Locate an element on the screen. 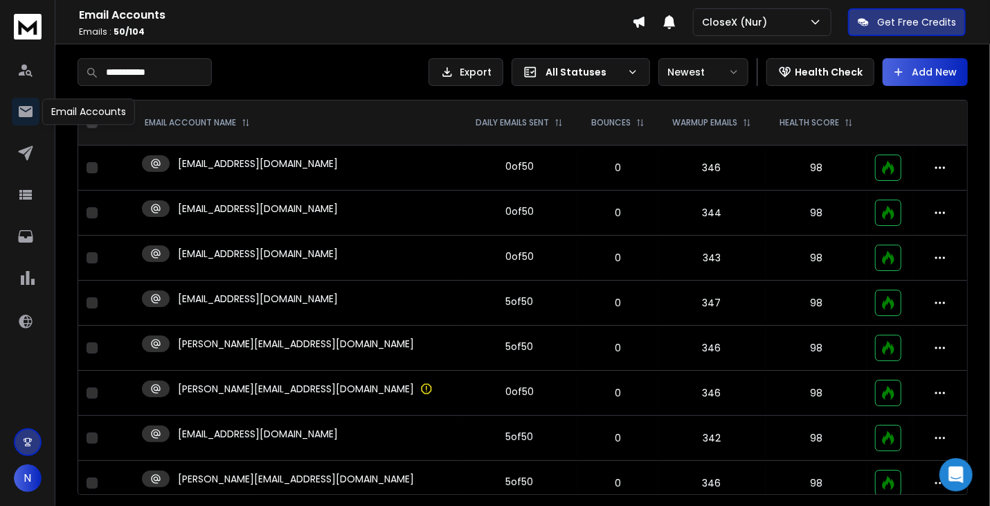  td: 342 is located at coordinates (711, 438).